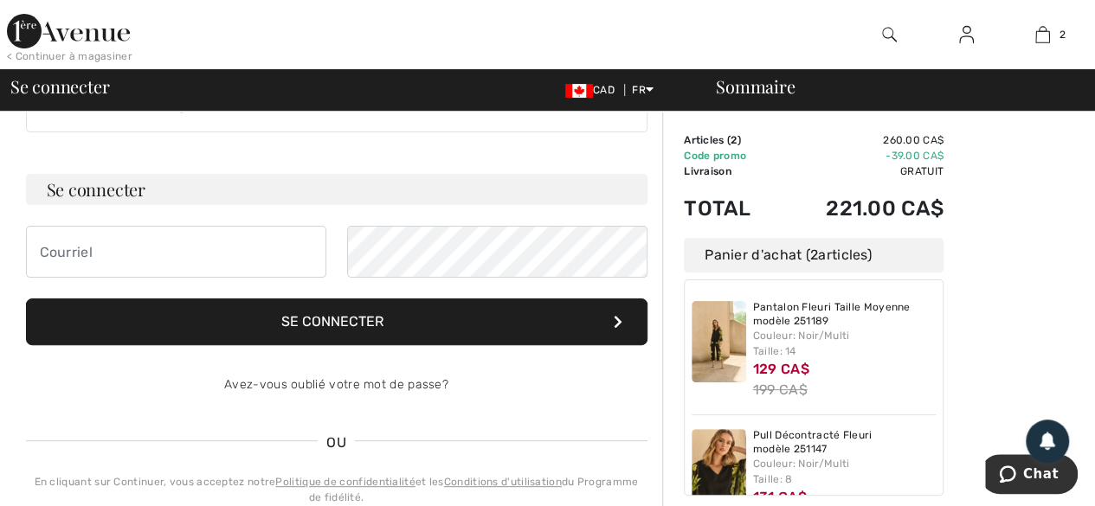  What do you see at coordinates (860, 140) in the screenshot?
I see `td: 260.00 CA$` at bounding box center [860, 140].